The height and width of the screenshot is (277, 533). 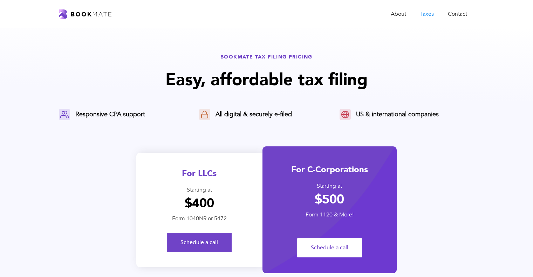 What do you see at coordinates (329, 215) in the screenshot?
I see `div: Form 1120 & More!` at bounding box center [329, 215].